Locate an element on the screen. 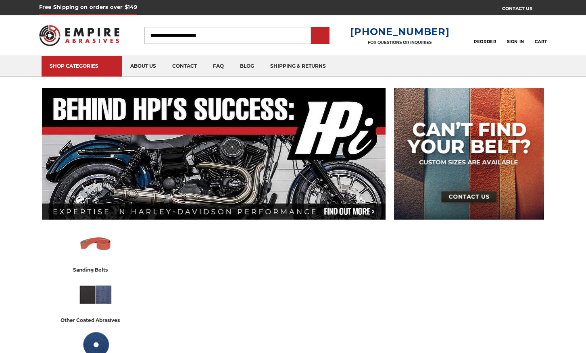  a: Banner for an interview featuring Horsepower Inc who makes Harley performance upgrades featured o... is located at coordinates (214, 154).